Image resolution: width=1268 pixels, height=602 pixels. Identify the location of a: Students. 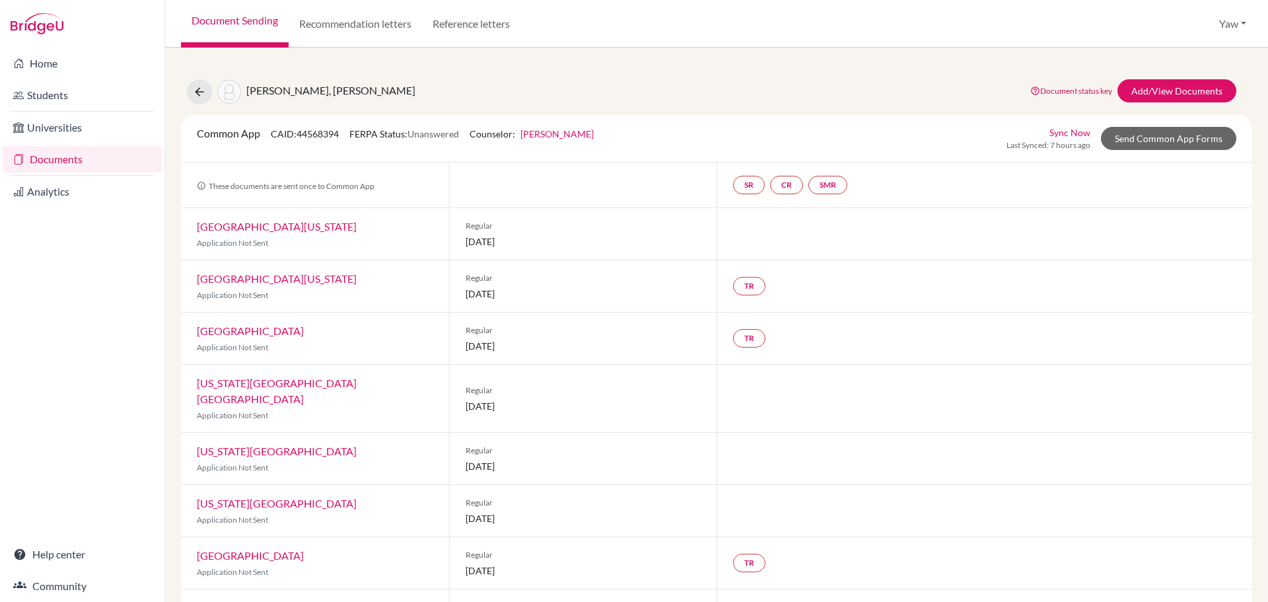
(82, 95).